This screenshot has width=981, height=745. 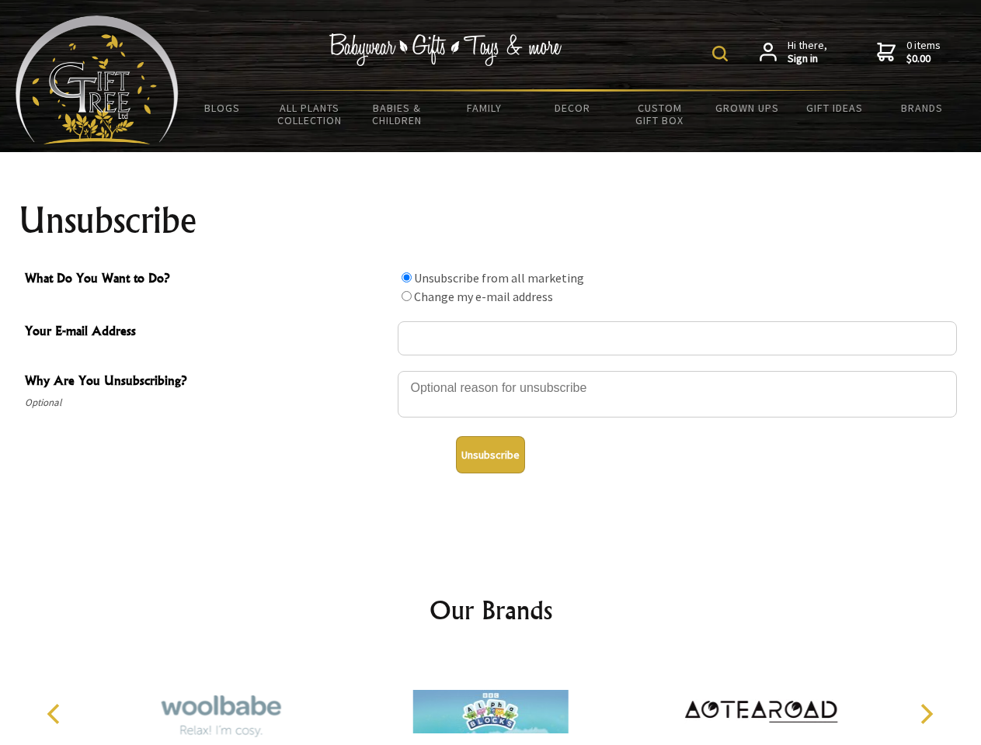 I want to click on a: Brands, so click(x=922, y=108).